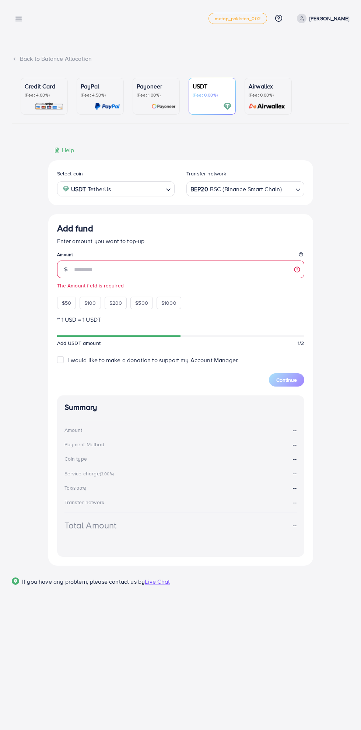 The image size is (361, 730). What do you see at coordinates (15, 581) in the screenshot?
I see `img: Popup guide` at bounding box center [15, 581].